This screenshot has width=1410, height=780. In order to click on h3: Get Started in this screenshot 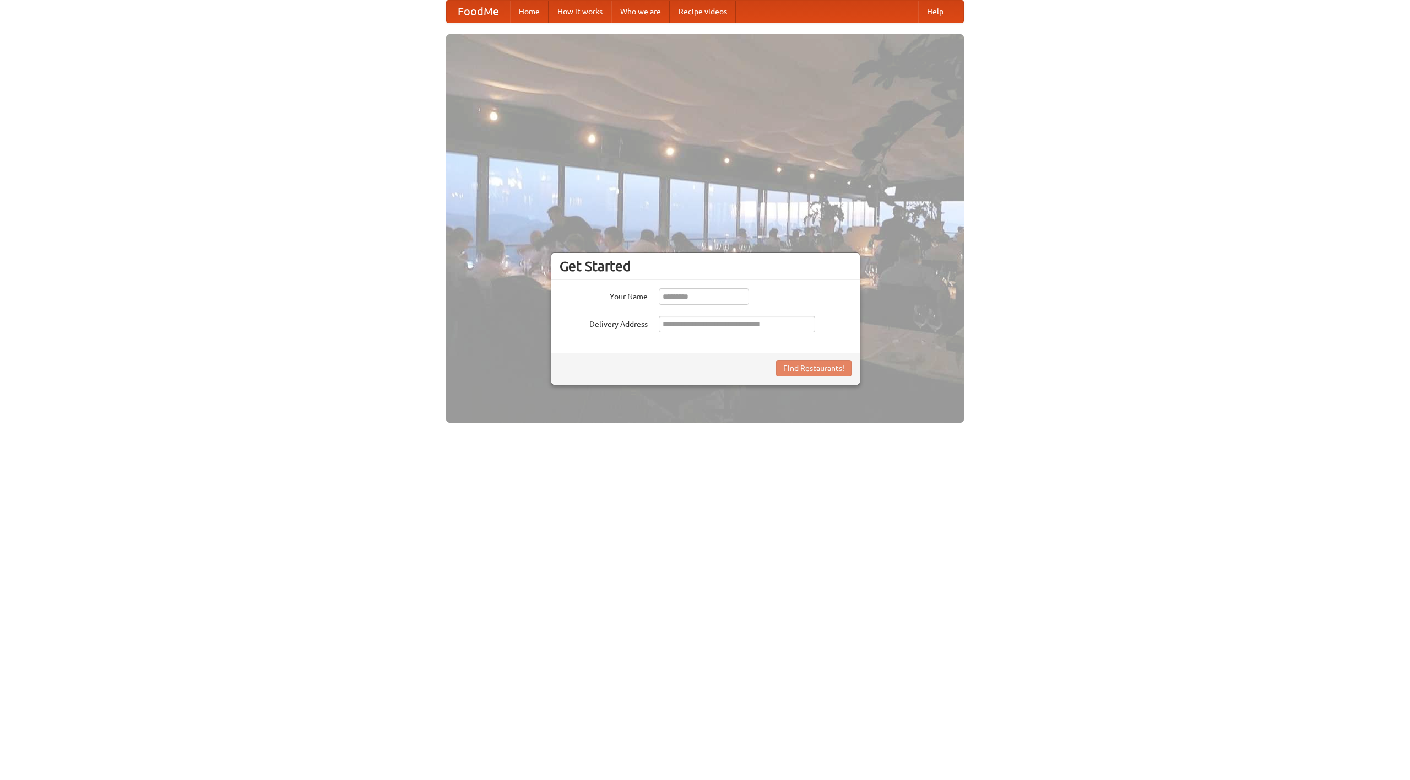, I will do `click(706, 266)`.